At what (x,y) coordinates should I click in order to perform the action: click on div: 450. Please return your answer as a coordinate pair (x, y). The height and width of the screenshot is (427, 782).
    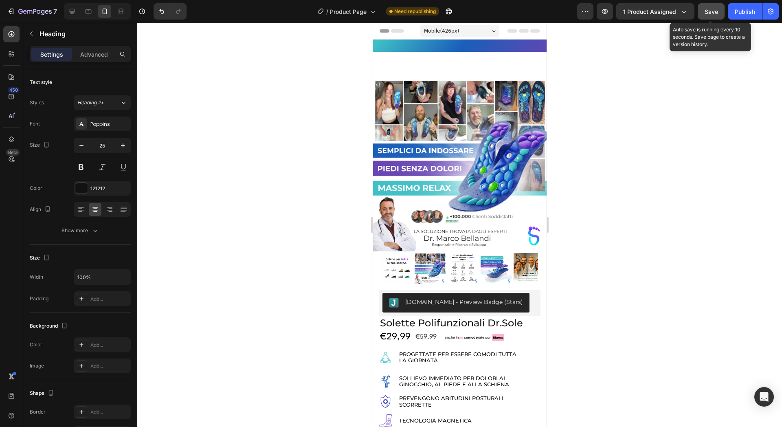
    Looking at the image, I should click on (13, 90).